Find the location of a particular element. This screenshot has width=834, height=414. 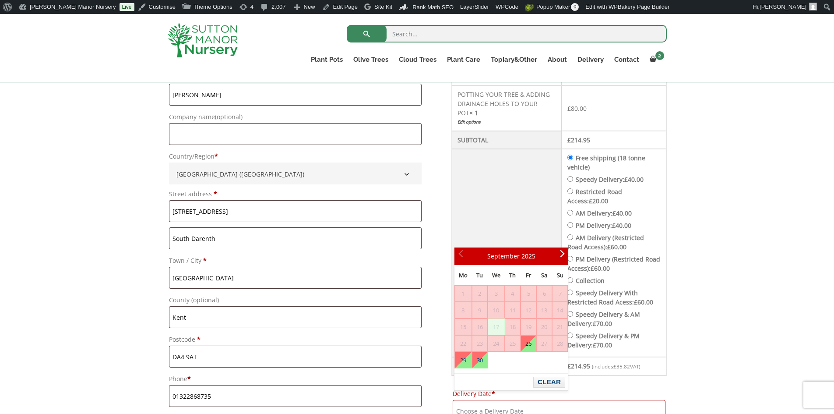

a: 30 is located at coordinates (480, 360).